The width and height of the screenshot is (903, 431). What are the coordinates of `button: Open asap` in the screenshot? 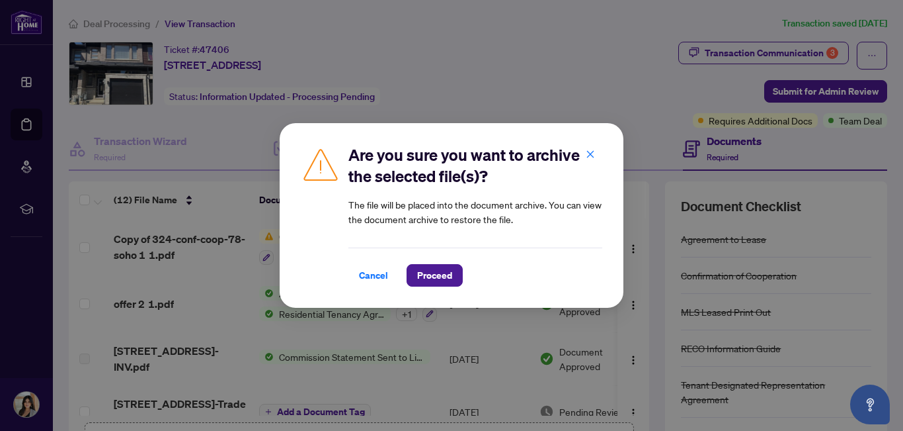 It's located at (870, 404).